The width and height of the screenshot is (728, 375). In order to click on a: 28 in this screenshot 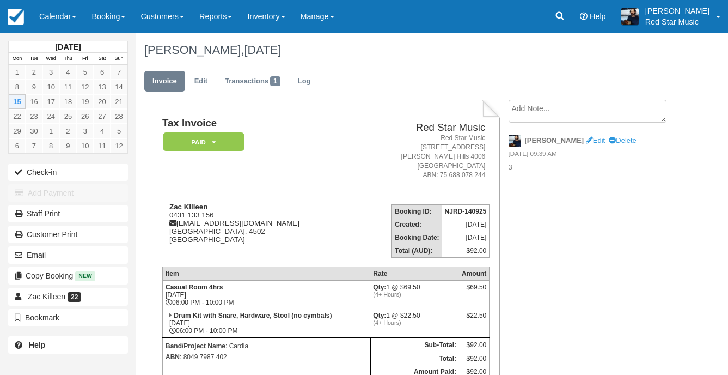, I will do `click(119, 116)`.